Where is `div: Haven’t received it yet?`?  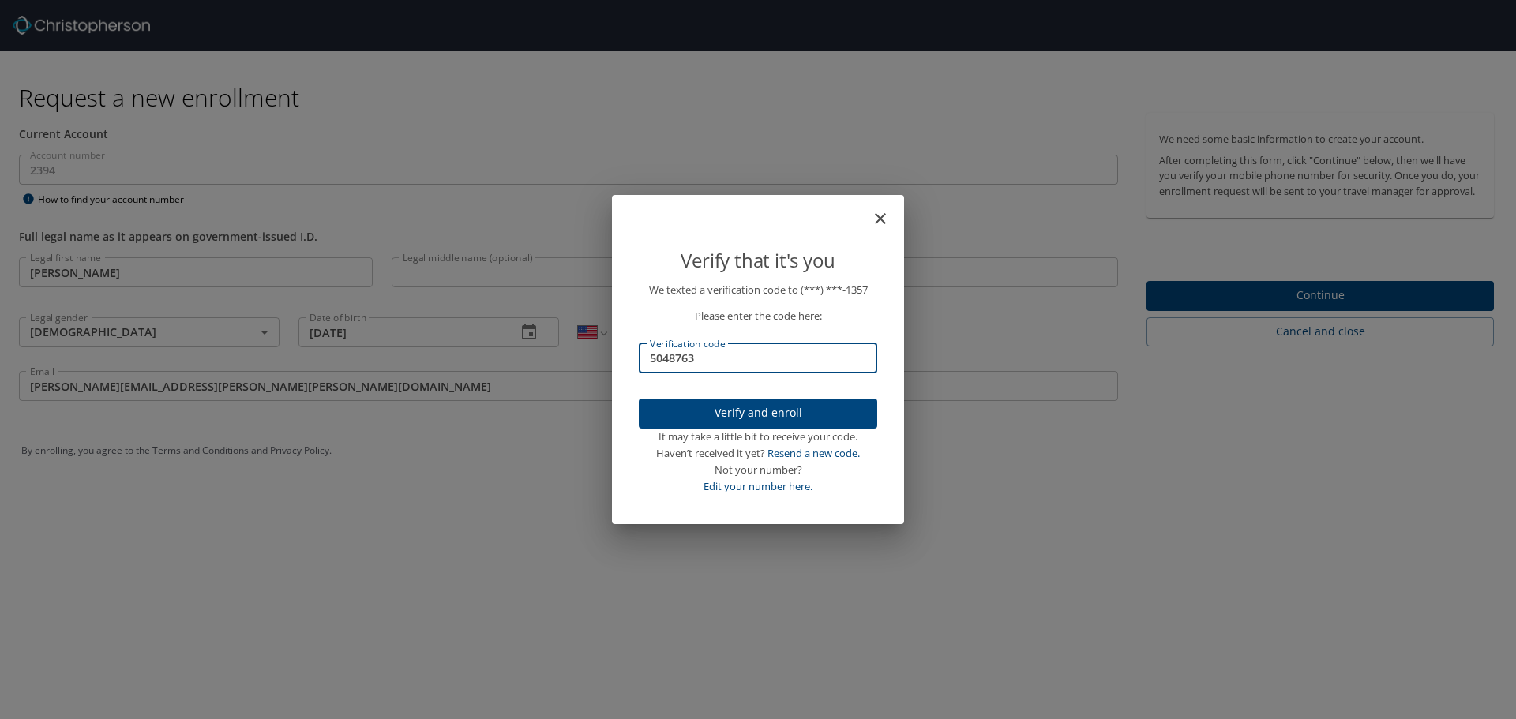 div: Haven’t received it yet? is located at coordinates (758, 453).